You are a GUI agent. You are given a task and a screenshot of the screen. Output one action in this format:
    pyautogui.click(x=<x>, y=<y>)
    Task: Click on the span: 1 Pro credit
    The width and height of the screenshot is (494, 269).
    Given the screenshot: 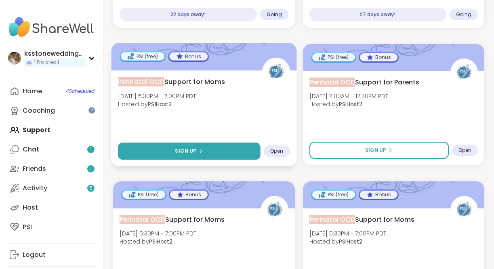 What is the action you would take?
    pyautogui.click(x=46, y=62)
    